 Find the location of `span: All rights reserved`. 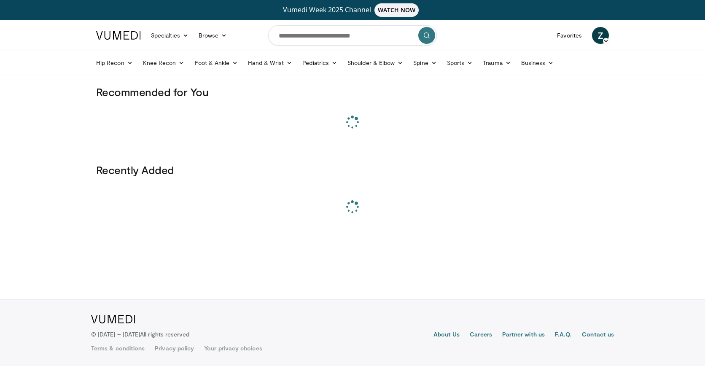

span: All rights reserved is located at coordinates (164, 334).